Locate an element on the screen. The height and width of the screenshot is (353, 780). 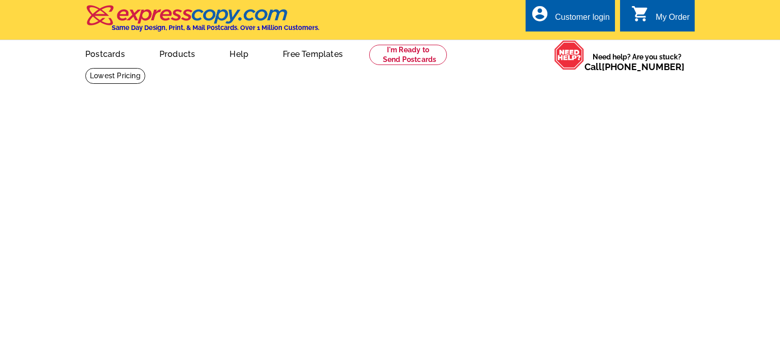
span: Need help? Are you stuck? is located at coordinates (637, 62).